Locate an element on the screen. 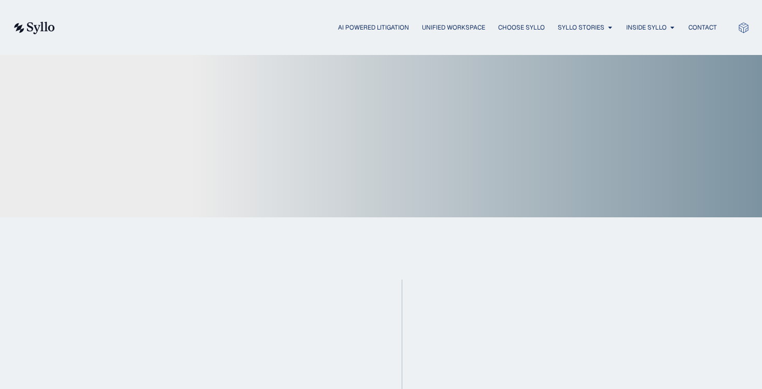 The image size is (762, 389). a: Unified Workspace is located at coordinates (453, 27).